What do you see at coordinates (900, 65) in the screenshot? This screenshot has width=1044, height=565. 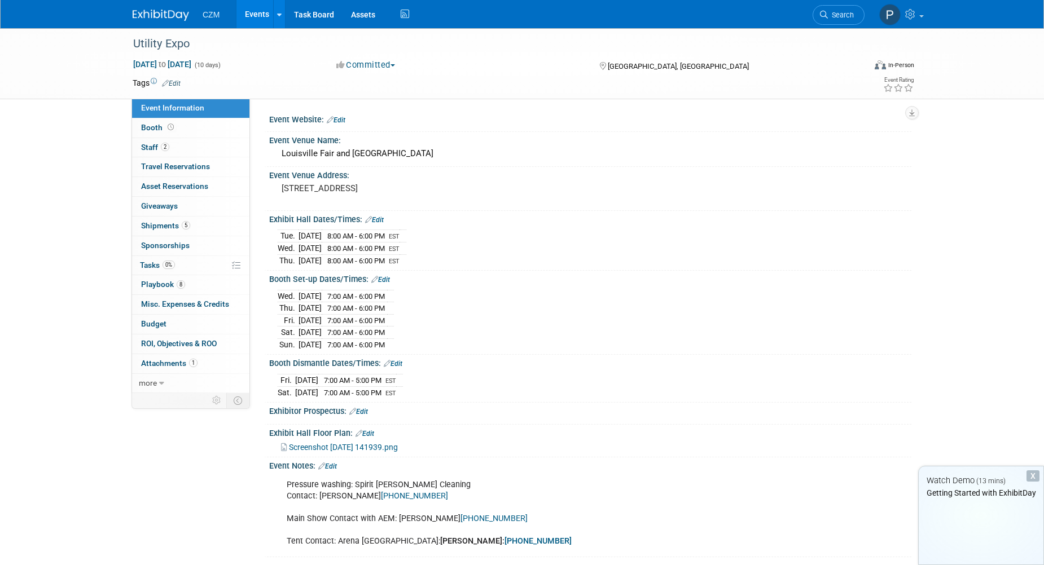 I see `div: In-Person` at bounding box center [900, 65].